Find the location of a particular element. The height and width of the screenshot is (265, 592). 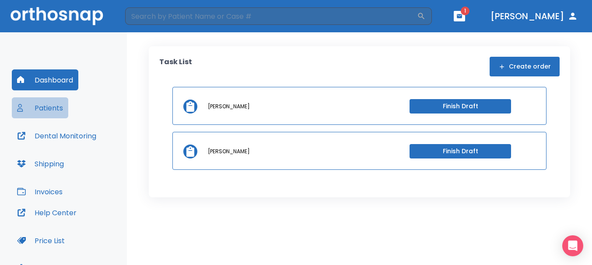

button: Invoices is located at coordinates (40, 192).